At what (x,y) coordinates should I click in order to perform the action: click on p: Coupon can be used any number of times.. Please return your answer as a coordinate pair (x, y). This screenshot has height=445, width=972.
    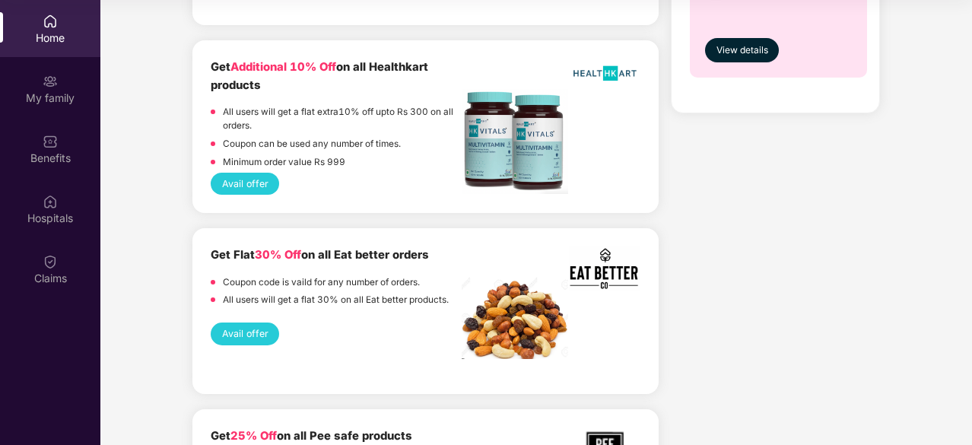
    Looking at the image, I should click on (312, 144).